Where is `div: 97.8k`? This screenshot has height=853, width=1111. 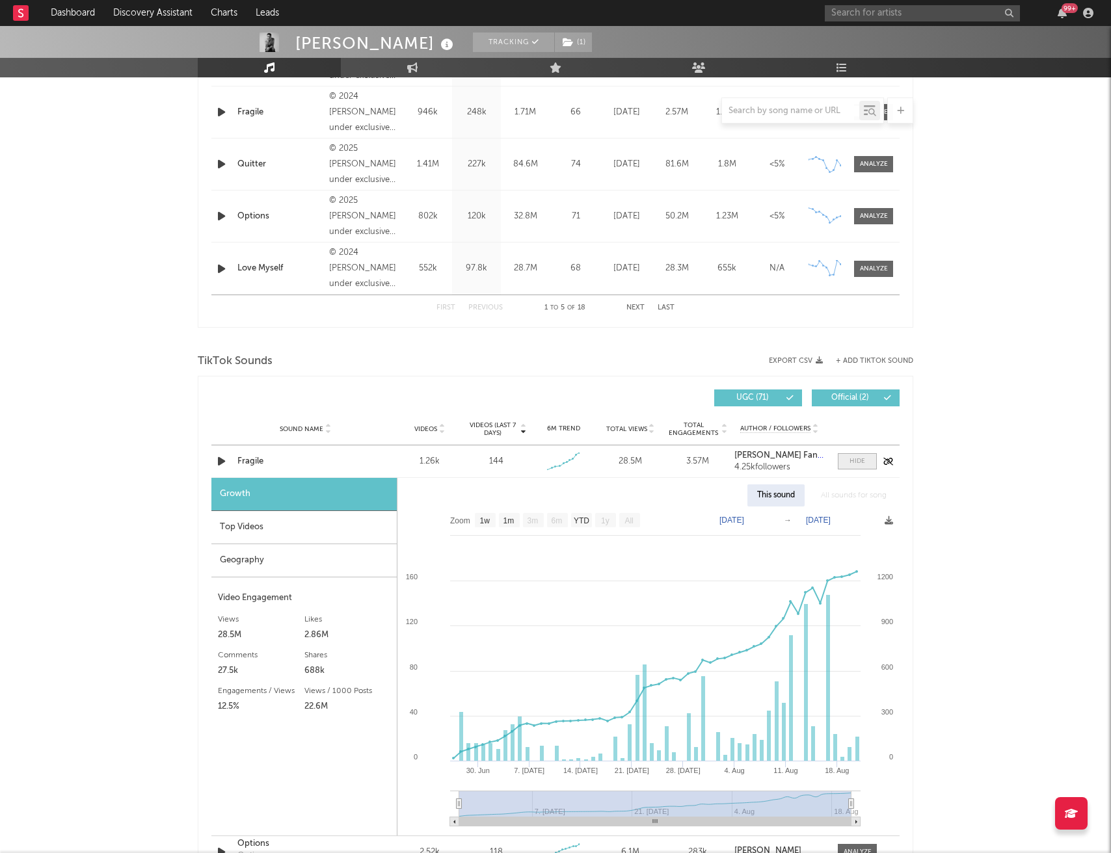 div: 97.8k is located at coordinates (476, 269).